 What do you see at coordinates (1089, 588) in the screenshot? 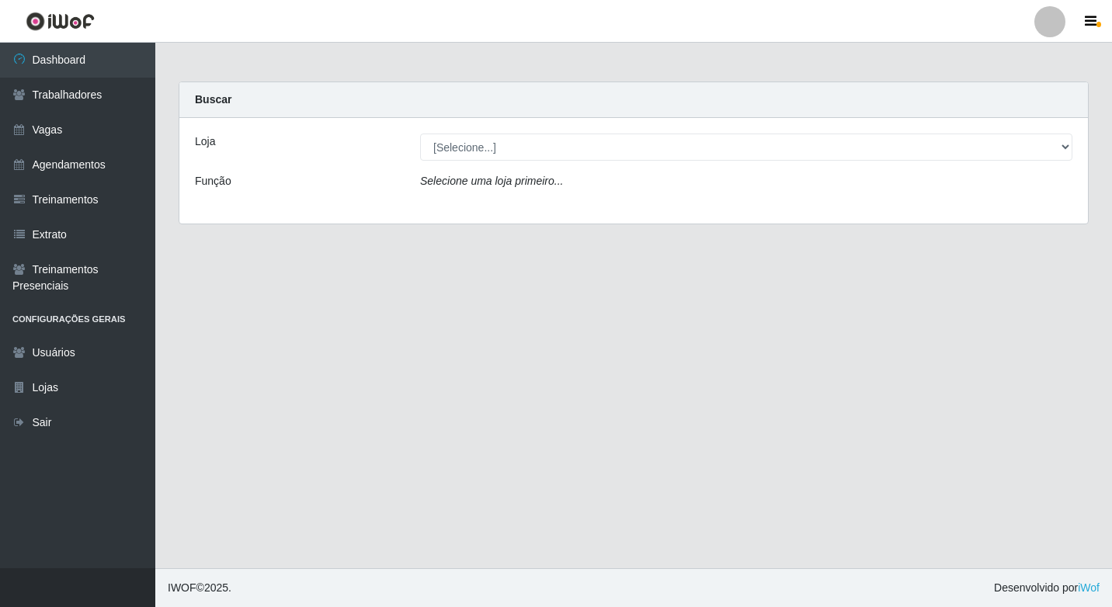
I see `a: iWof` at bounding box center [1089, 588].